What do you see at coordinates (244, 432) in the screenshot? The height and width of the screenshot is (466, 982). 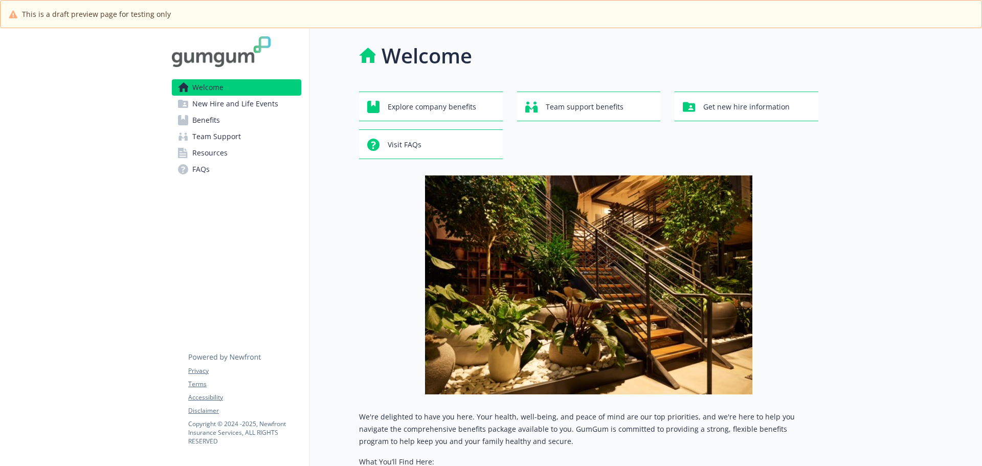 I see `p: Copyright © 2024 - 2025 , Newfront Insurance Services, ALL RIGHTS RESERVED` at bounding box center [244, 432].